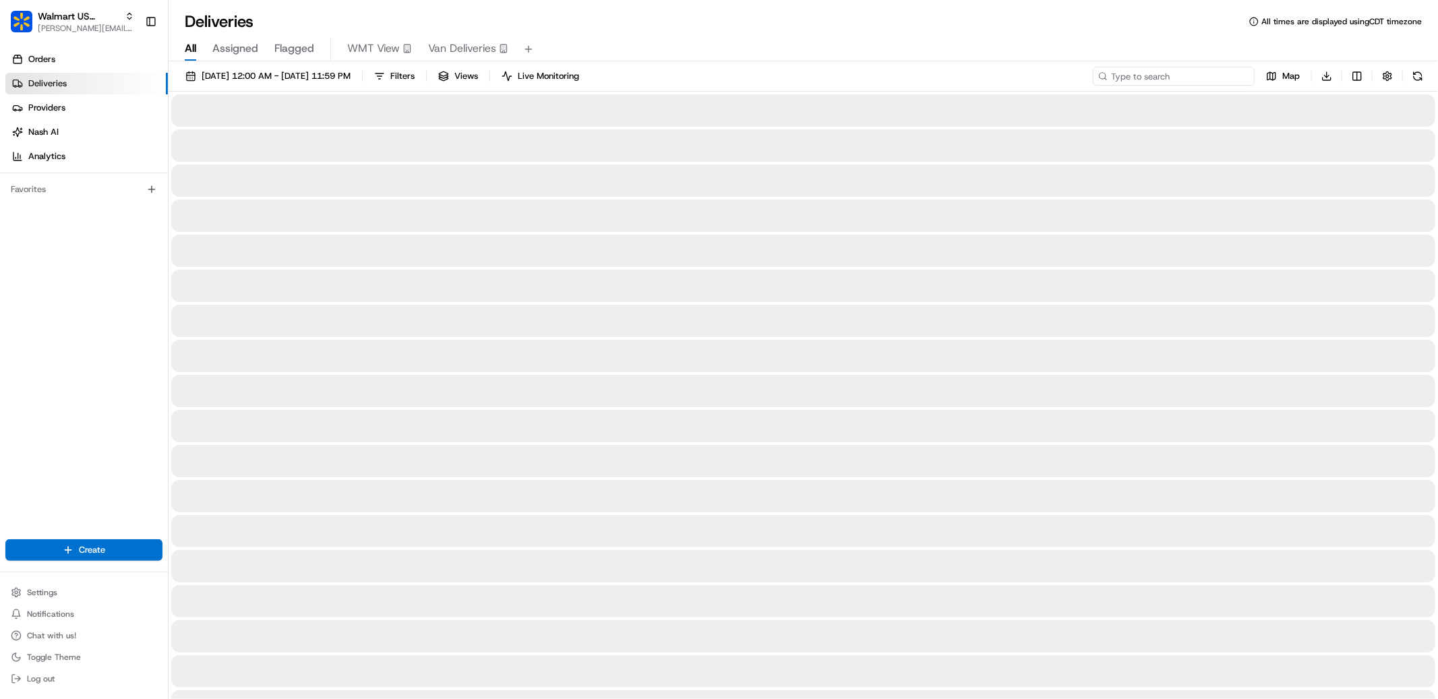 The height and width of the screenshot is (699, 1438). I want to click on button: Filters, so click(395, 76).